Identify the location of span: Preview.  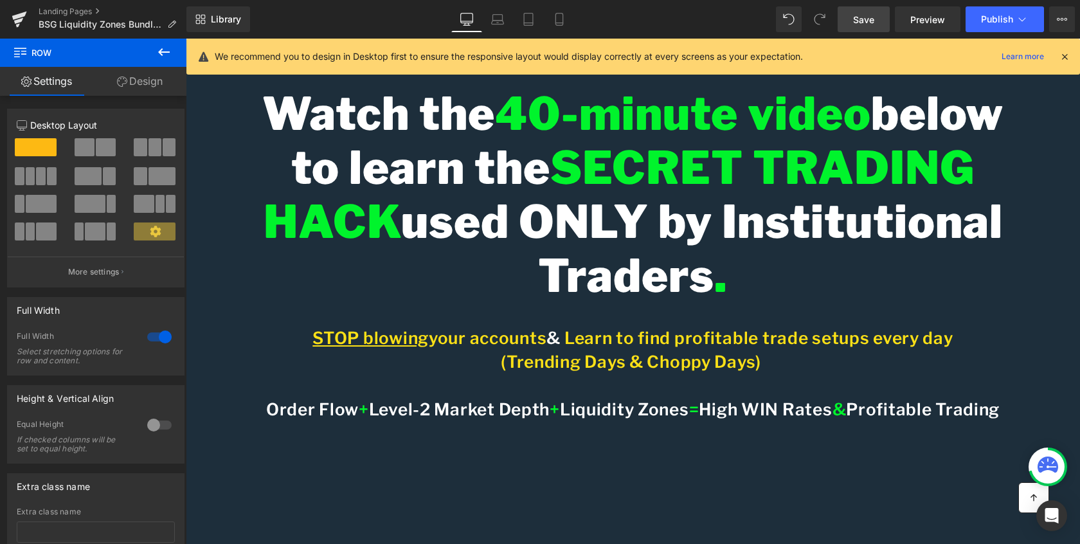
(927, 19).